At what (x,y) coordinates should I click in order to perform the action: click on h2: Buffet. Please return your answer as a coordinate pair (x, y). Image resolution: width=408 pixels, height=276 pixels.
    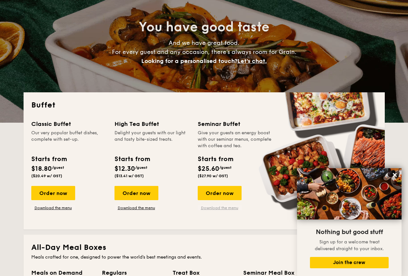
    Looking at the image, I should click on (204, 105).